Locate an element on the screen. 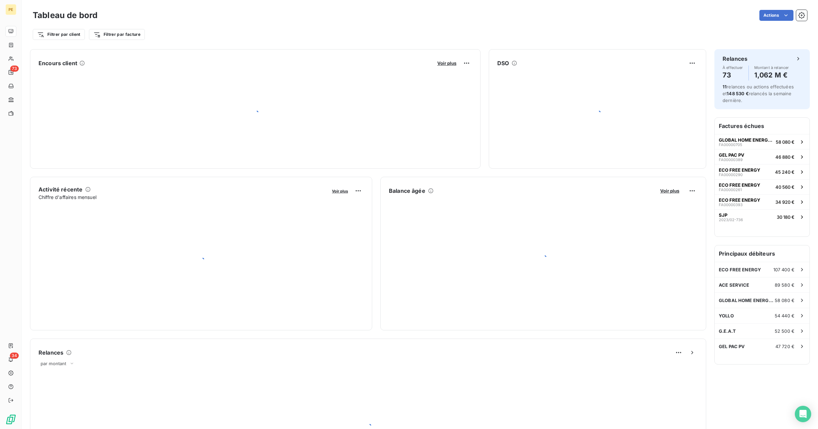 The image size is (818, 429). span: 40 560 € is located at coordinates (785, 187).